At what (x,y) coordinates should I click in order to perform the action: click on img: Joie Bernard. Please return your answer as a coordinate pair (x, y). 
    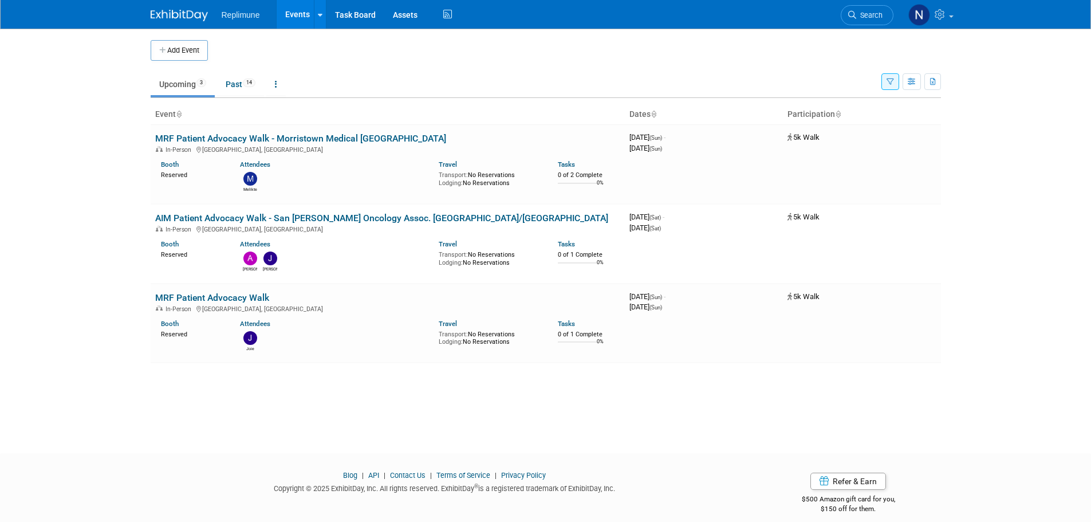
    Looking at the image, I should click on (250, 338).